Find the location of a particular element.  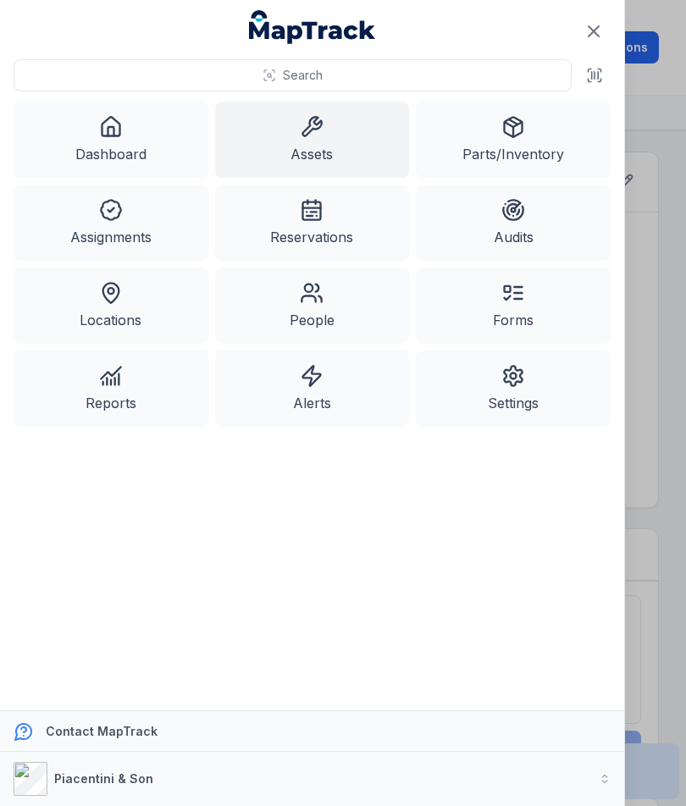

a: Assignments is located at coordinates (111, 223).